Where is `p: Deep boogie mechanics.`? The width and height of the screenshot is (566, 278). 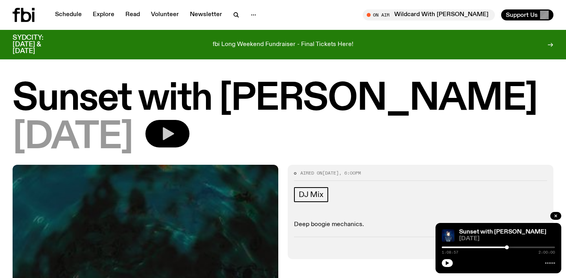 p: Deep boogie mechanics. is located at coordinates (421, 225).